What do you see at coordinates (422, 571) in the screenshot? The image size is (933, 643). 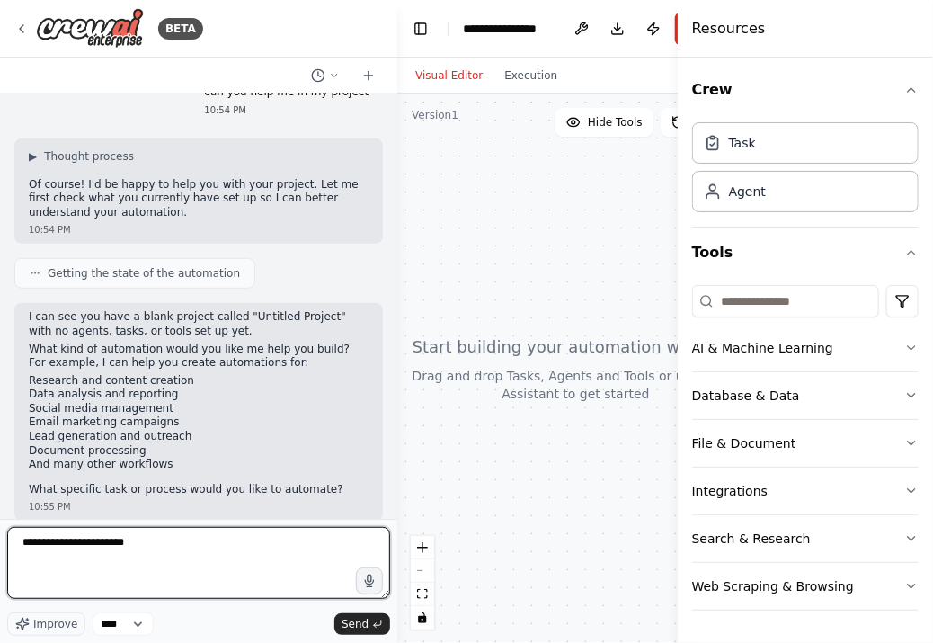 I see `button: zoom out` at bounding box center [422, 571].